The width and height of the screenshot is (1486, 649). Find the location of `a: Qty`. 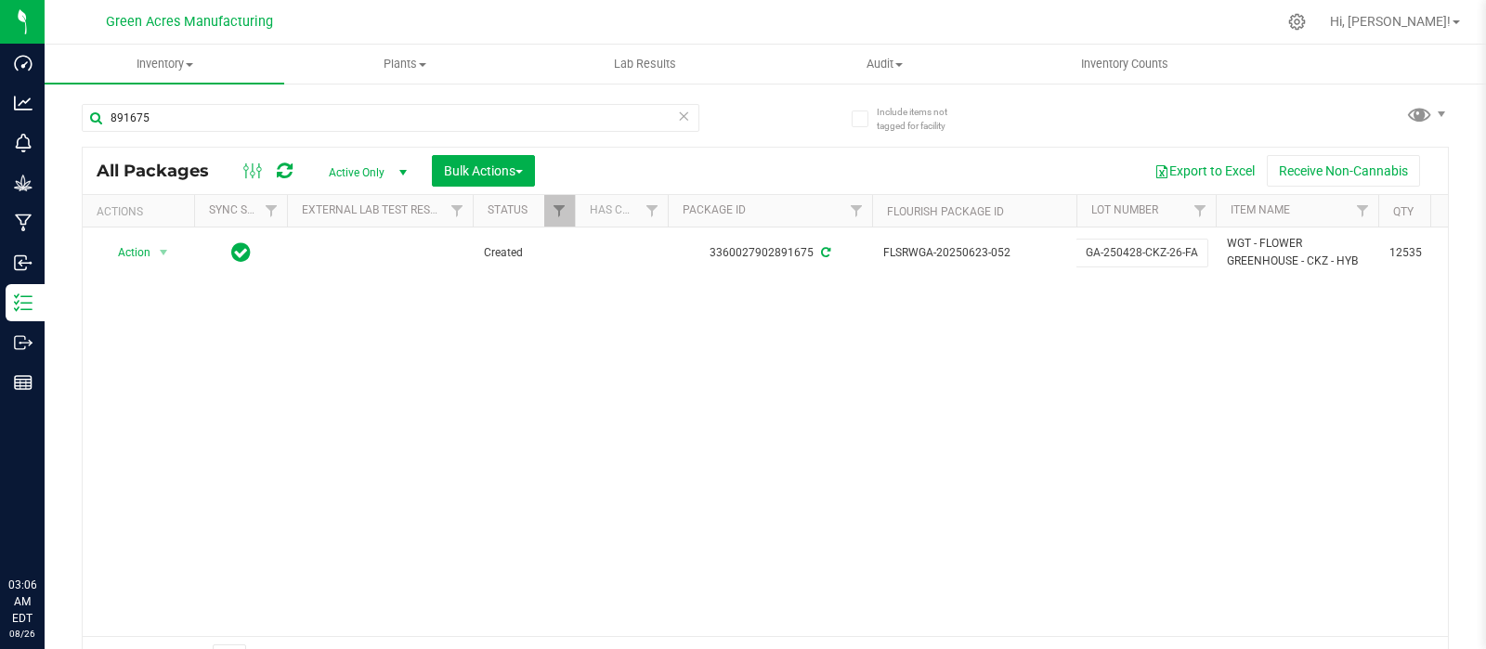

a: Qty is located at coordinates (1403, 212).